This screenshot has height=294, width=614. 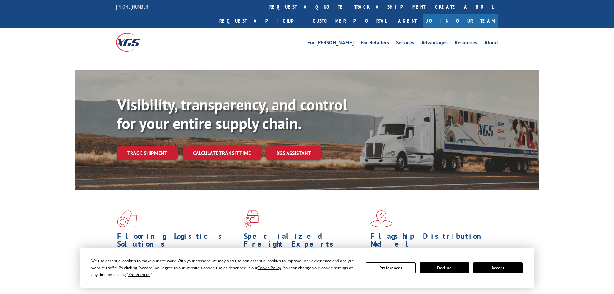 I want to click on div: We use essential cookies to make our site work. With your consent, we may also use non-essential ..., so click(x=225, y=267).